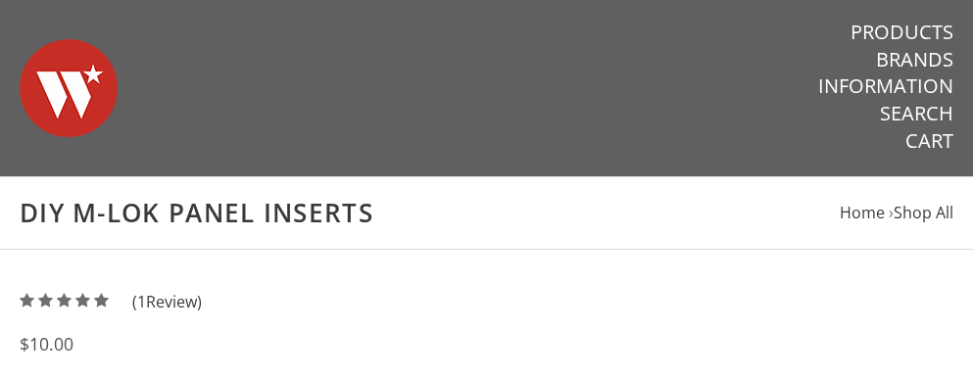 The width and height of the screenshot is (973, 378). I want to click on a: Brands, so click(914, 60).